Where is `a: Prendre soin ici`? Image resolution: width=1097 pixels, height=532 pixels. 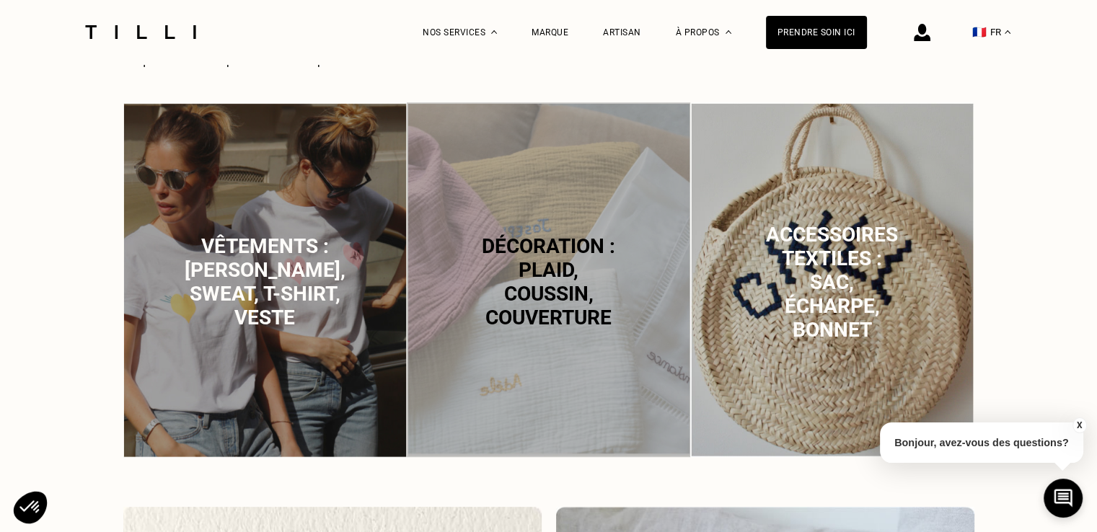 a: Prendre soin ici is located at coordinates (817, 32).